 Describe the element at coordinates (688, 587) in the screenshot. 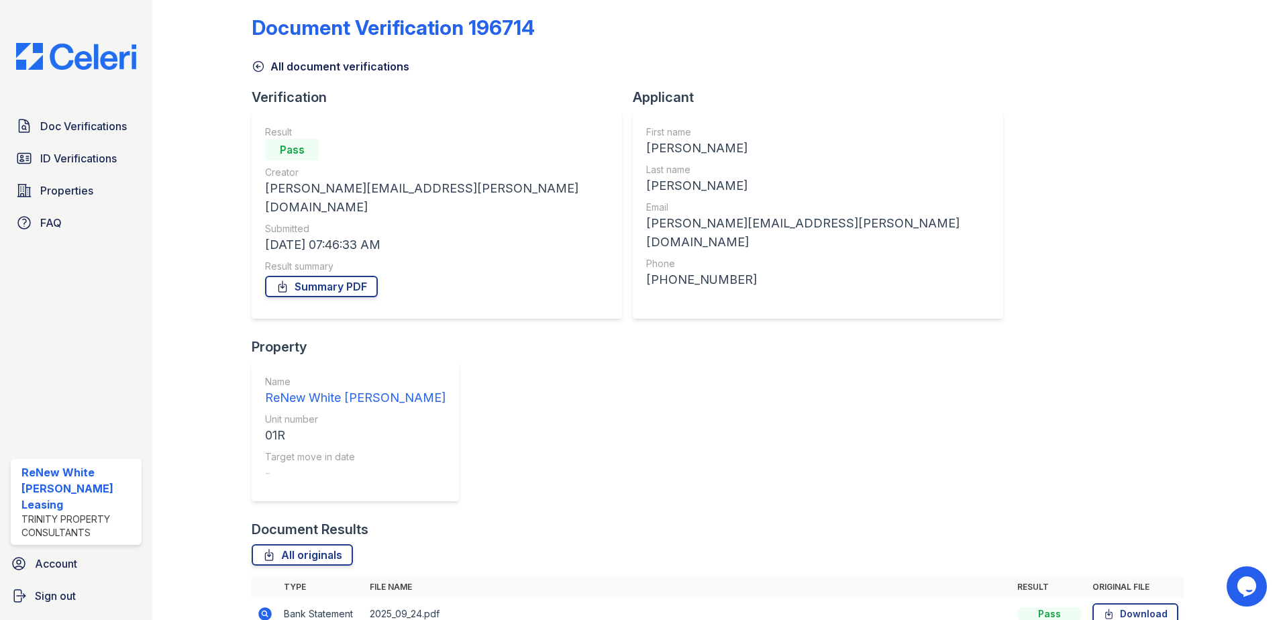

I see `th: File name` at that location.